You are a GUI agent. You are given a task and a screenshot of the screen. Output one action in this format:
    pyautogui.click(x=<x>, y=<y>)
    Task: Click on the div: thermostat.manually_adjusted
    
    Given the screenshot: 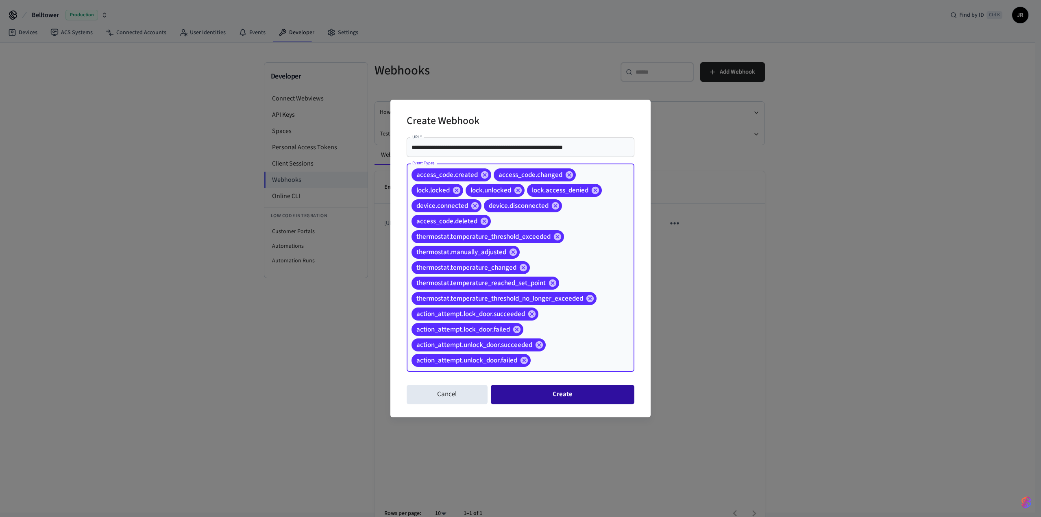 What is the action you would take?
    pyautogui.click(x=465, y=252)
    